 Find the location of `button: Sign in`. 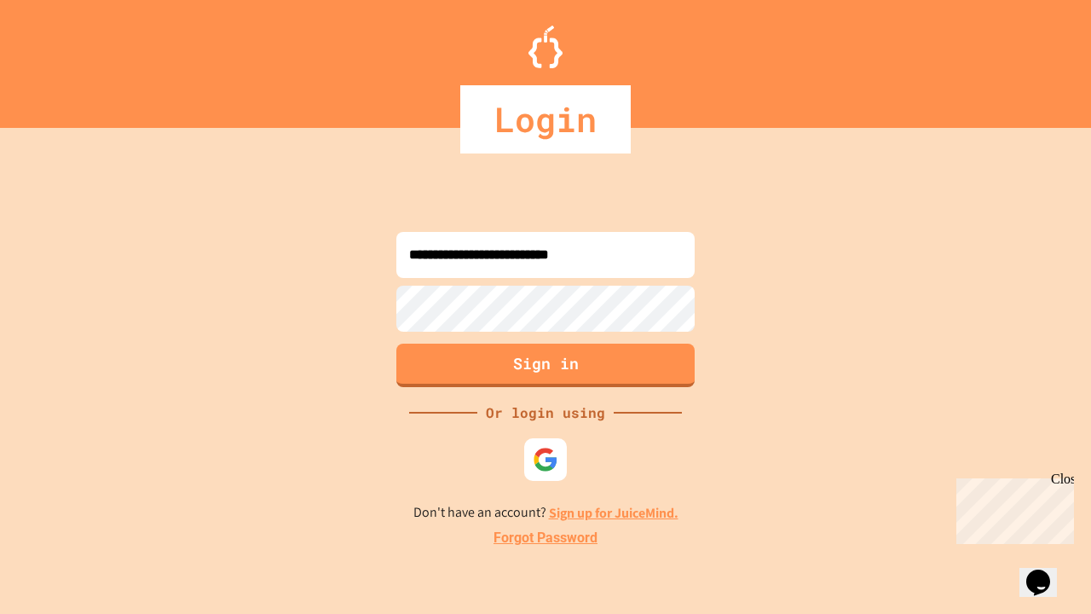

button: Sign in is located at coordinates (546, 365).